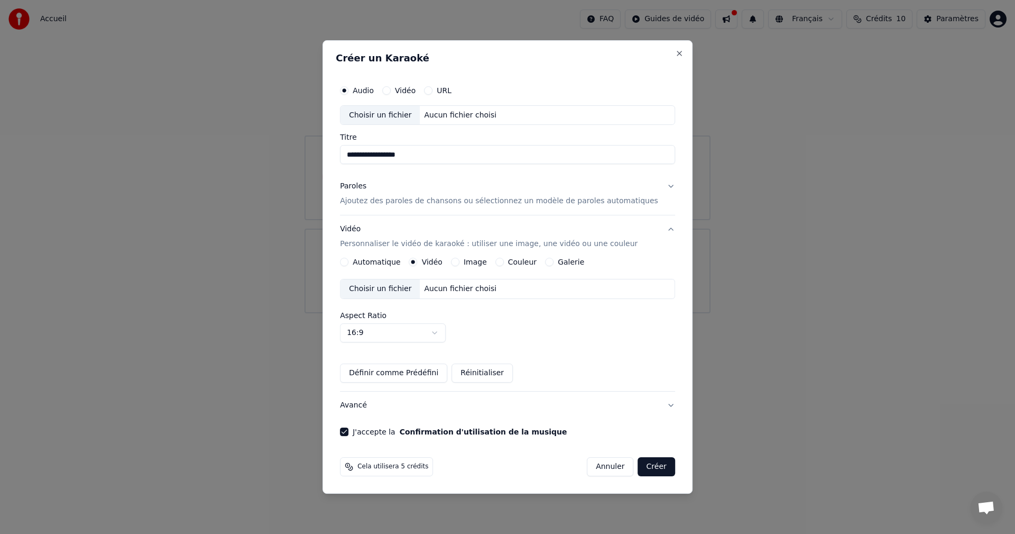 This screenshot has width=1015, height=534. What do you see at coordinates (571, 262) in the screenshot?
I see `label: Galerie` at bounding box center [571, 262].